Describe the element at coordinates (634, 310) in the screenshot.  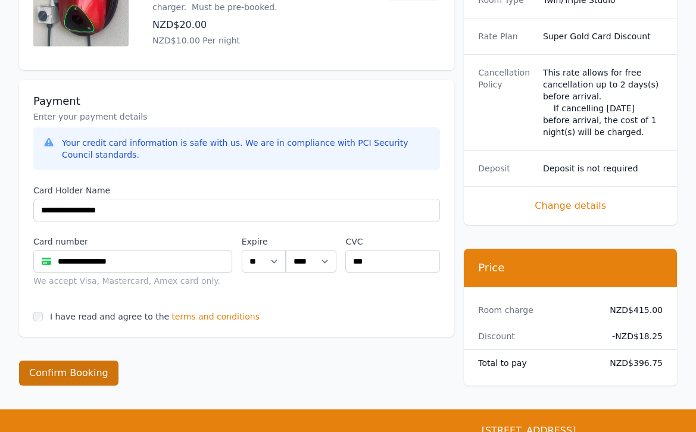
I see `dd: NZD$415.00` at that location.